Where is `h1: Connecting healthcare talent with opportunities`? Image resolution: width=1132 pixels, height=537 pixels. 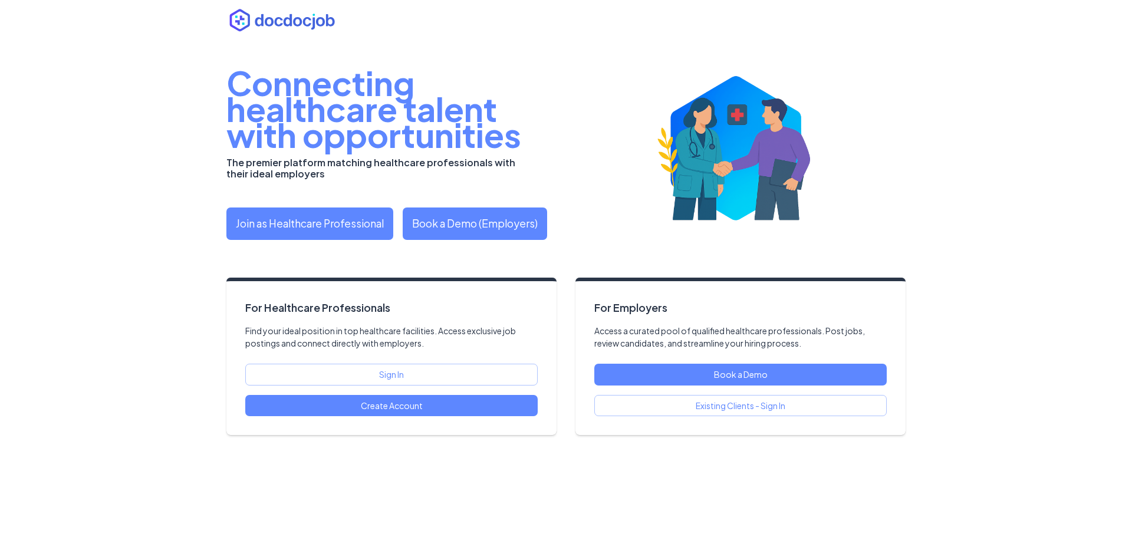 h1: Connecting healthcare talent with opportunities is located at coordinates (396, 109).